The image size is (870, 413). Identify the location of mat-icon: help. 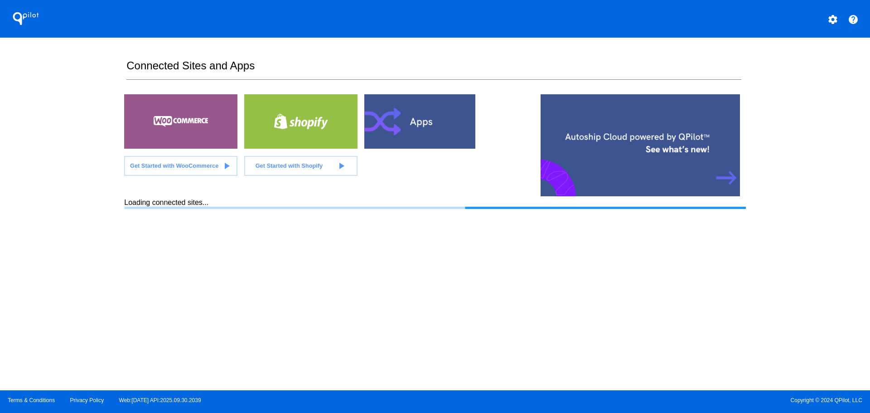
(853, 19).